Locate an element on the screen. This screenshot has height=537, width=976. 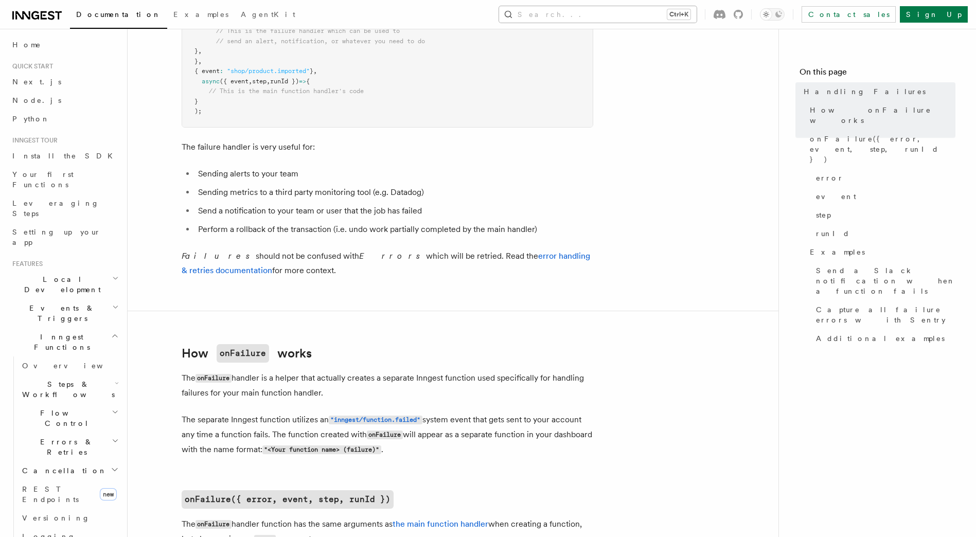
a: Handling Failures is located at coordinates (877, 92).